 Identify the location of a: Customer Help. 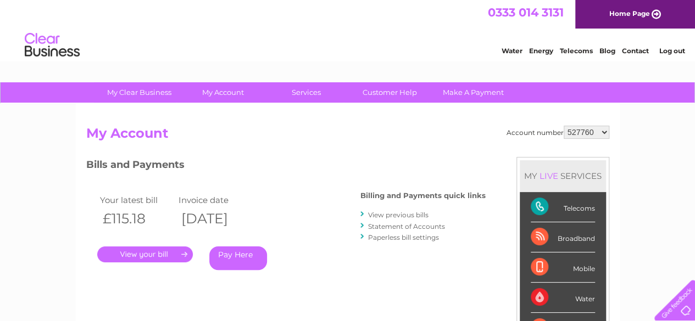
(389, 92).